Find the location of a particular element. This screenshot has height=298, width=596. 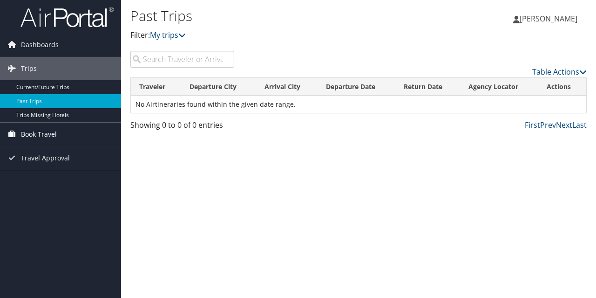

span: Trips is located at coordinates (29, 68).